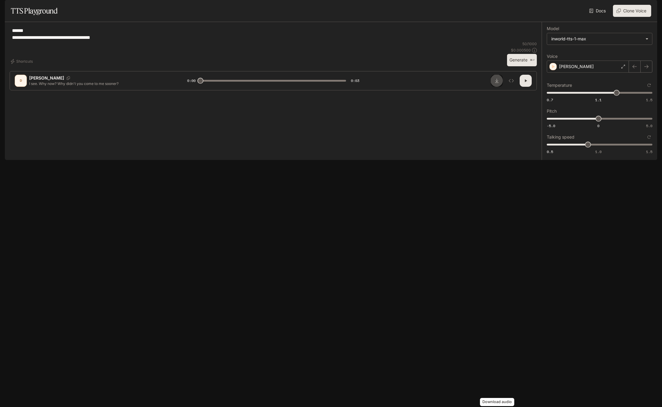  What do you see at coordinates (34, 11) in the screenshot?
I see `h1: TTS Playground` at bounding box center [34, 11].